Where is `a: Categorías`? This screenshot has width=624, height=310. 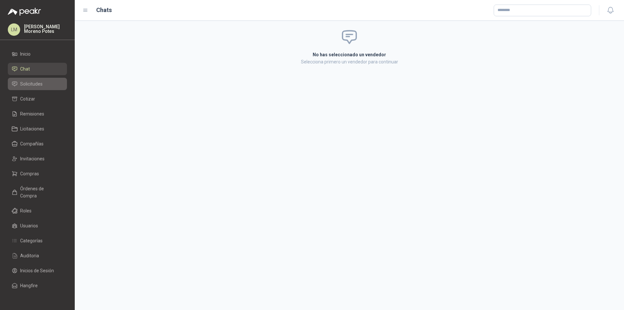
a: Categorías is located at coordinates (37, 241).